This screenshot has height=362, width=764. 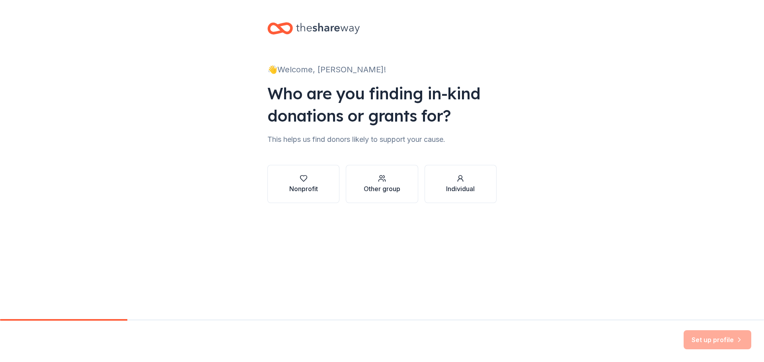 What do you see at coordinates (303, 184) in the screenshot?
I see `button: Nonprofit` at bounding box center [303, 184].